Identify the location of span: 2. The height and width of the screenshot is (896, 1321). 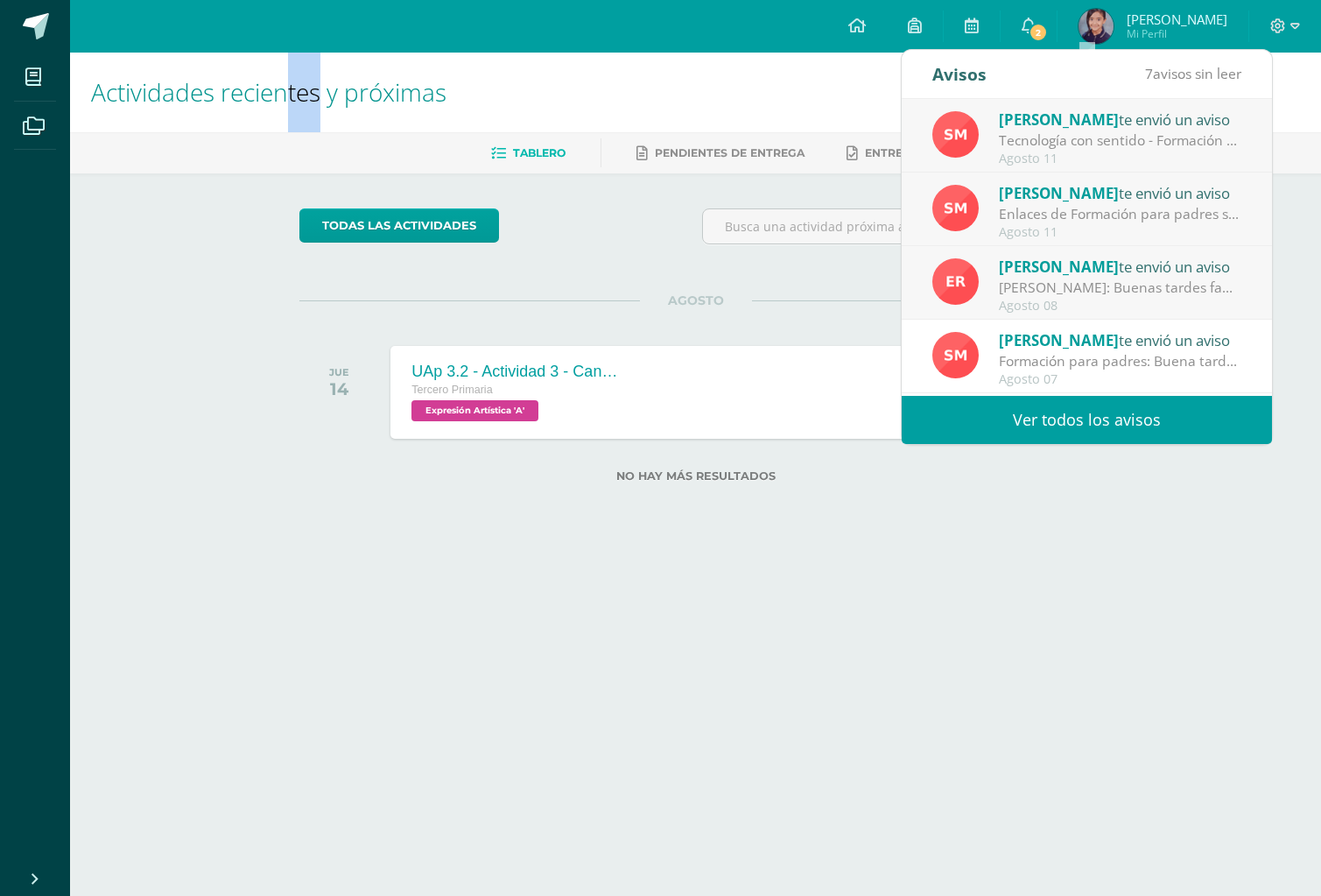
(1039, 32).